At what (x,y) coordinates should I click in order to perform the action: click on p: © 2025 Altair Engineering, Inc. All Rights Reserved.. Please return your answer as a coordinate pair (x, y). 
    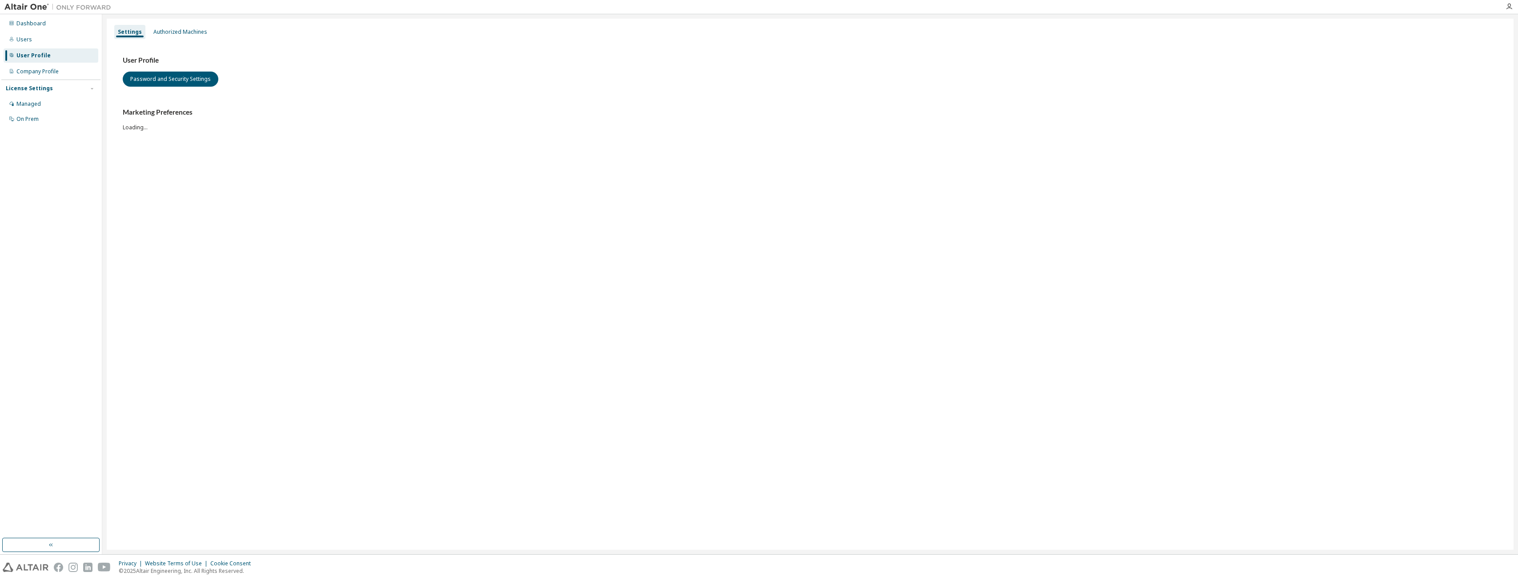
    Looking at the image, I should click on (187, 571).